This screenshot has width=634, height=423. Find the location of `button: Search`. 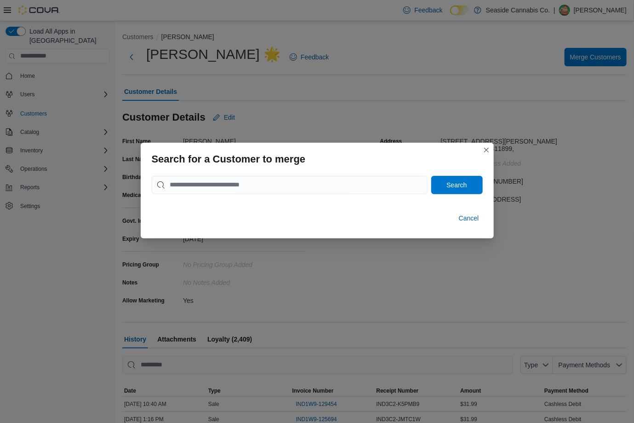

button: Search is located at coordinates (457, 185).